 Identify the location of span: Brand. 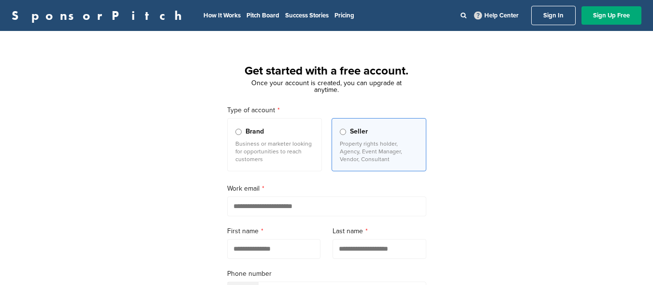
(255, 131).